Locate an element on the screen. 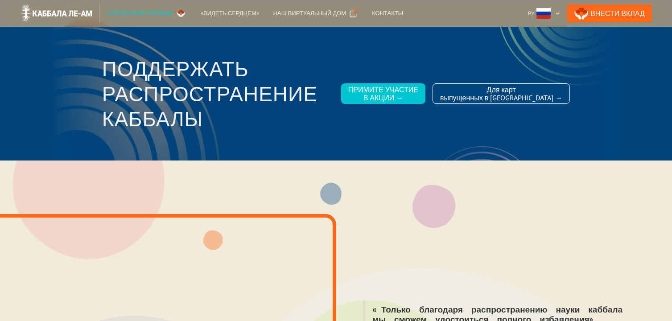 The width and height of the screenshot is (672, 321). div: Примите участие в акции → is located at coordinates (383, 94).